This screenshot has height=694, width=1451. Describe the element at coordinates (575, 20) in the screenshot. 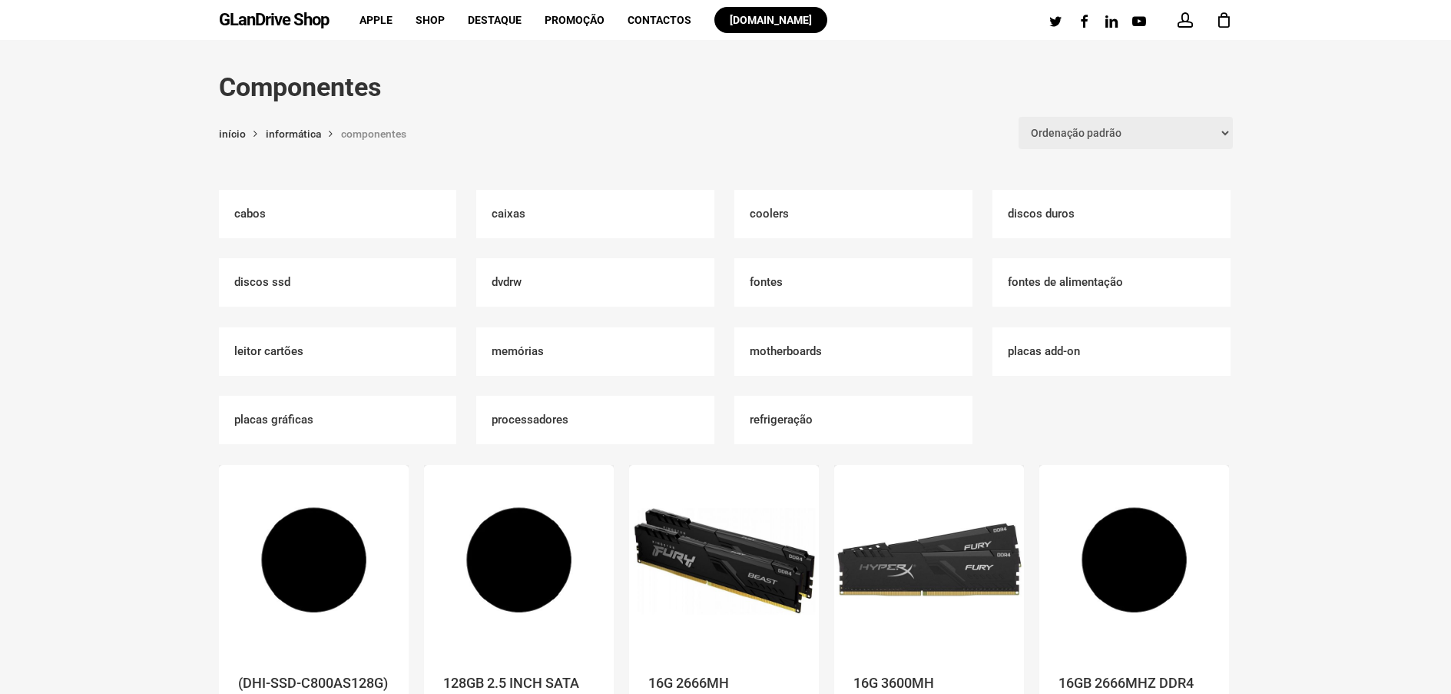

I see `span: Promoção` at that location.